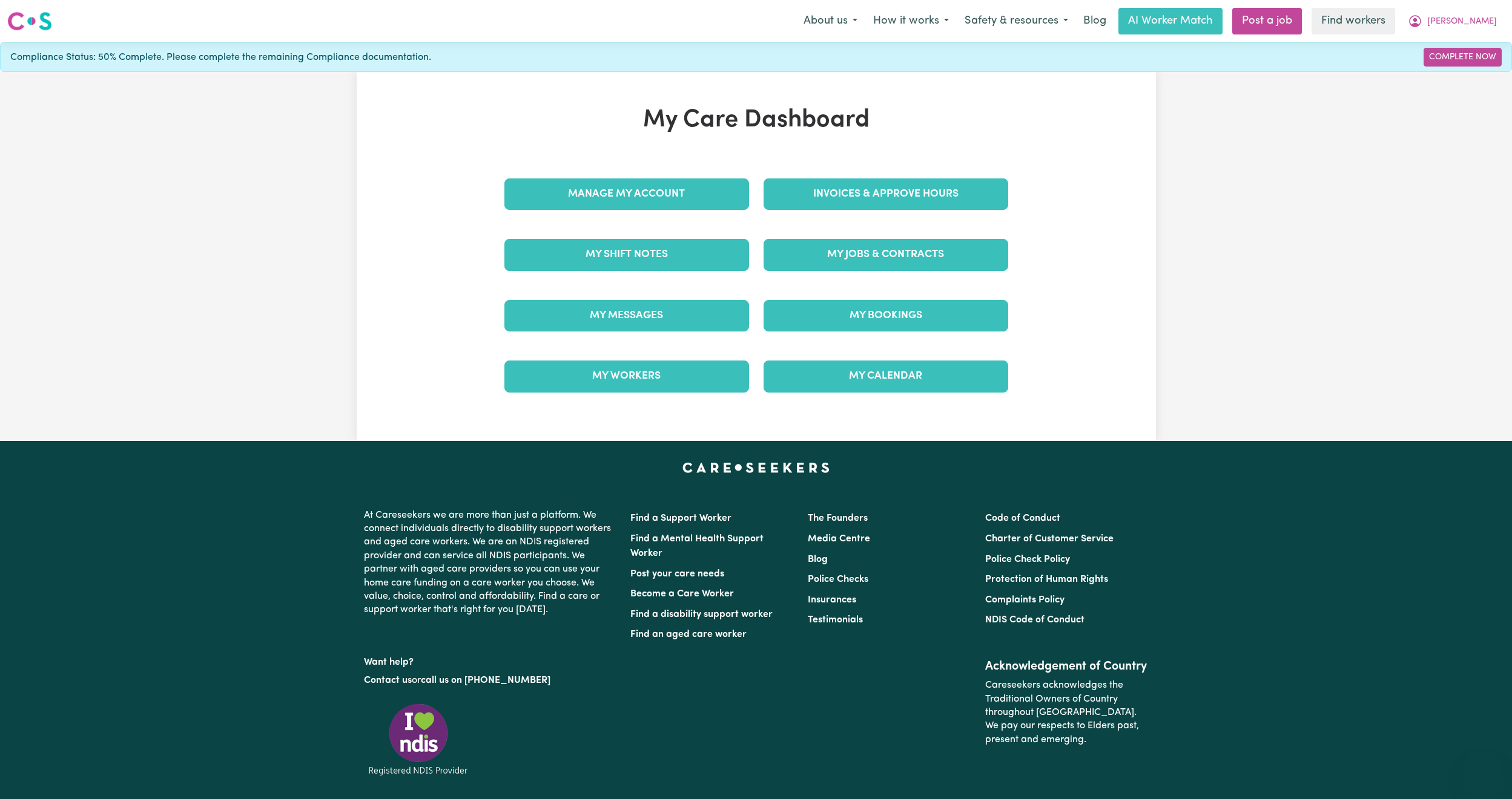  I want to click on a: Protection of Human Rights, so click(1047, 580).